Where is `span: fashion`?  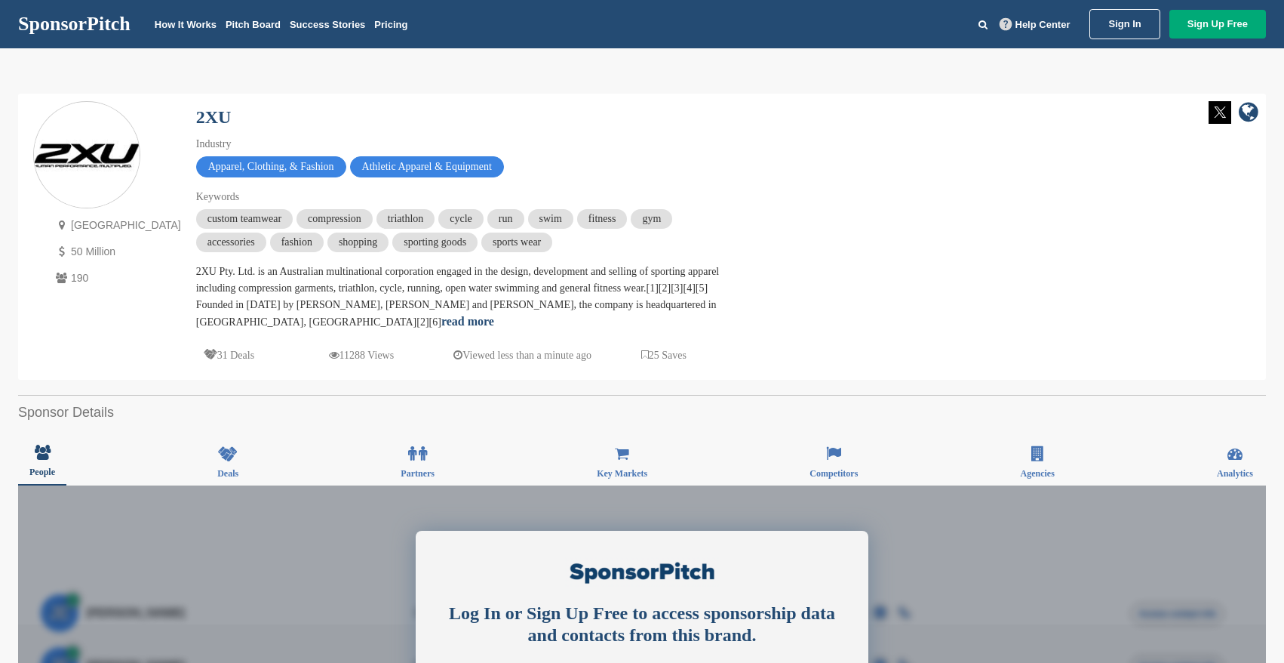 span: fashion is located at coordinates (297, 242).